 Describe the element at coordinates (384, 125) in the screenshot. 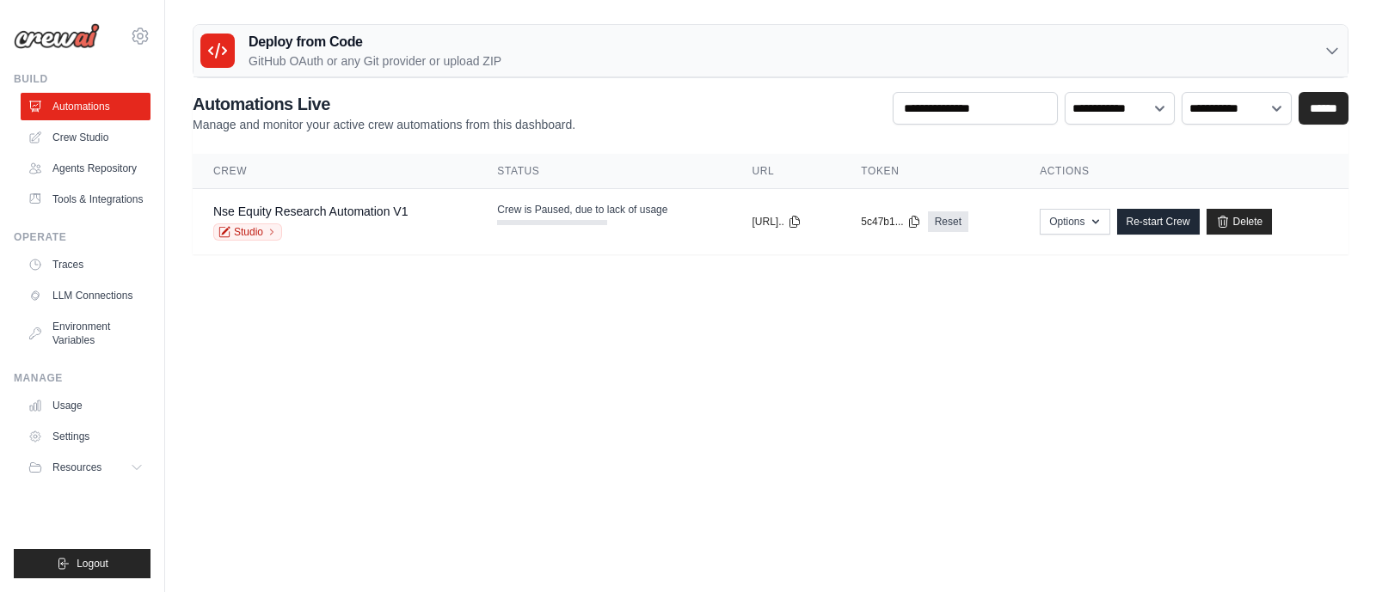

I see `p: Manage and monitor your active crew automations from this dashboard.` at that location.